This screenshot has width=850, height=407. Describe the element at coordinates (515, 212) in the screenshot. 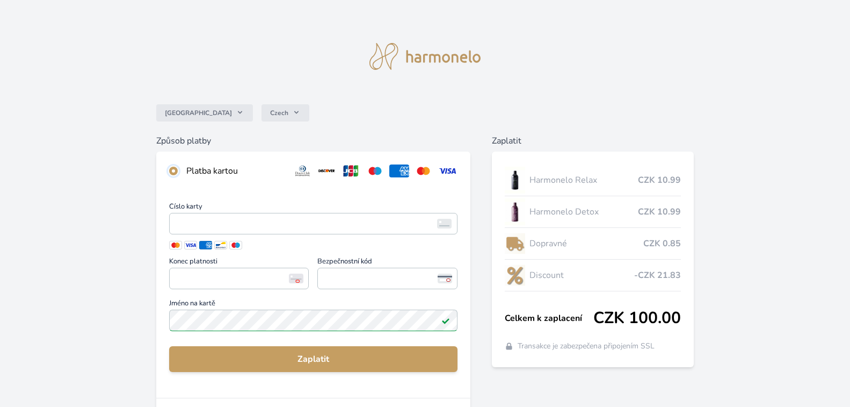

I see `img: DETOX_se_stinem_x-lo.jpg` at that location.